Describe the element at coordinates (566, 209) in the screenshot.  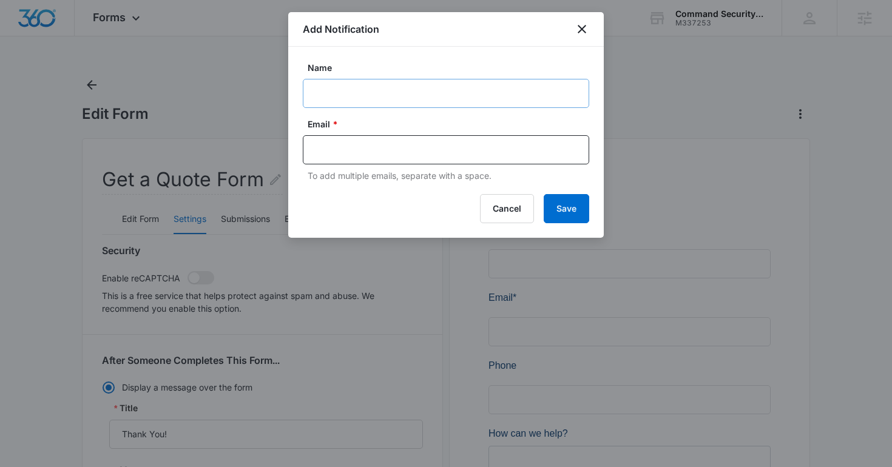
I see `button: Save` at that location.